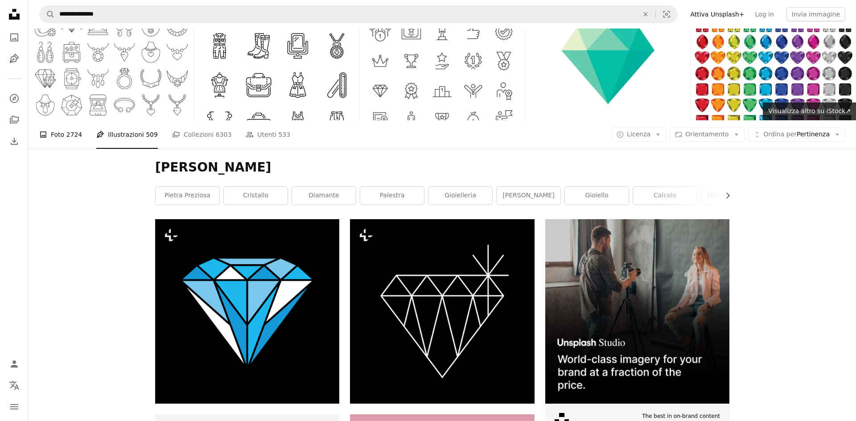 The width and height of the screenshot is (856, 421). I want to click on a: Visualizza altro su iStock↗, so click(809, 111).